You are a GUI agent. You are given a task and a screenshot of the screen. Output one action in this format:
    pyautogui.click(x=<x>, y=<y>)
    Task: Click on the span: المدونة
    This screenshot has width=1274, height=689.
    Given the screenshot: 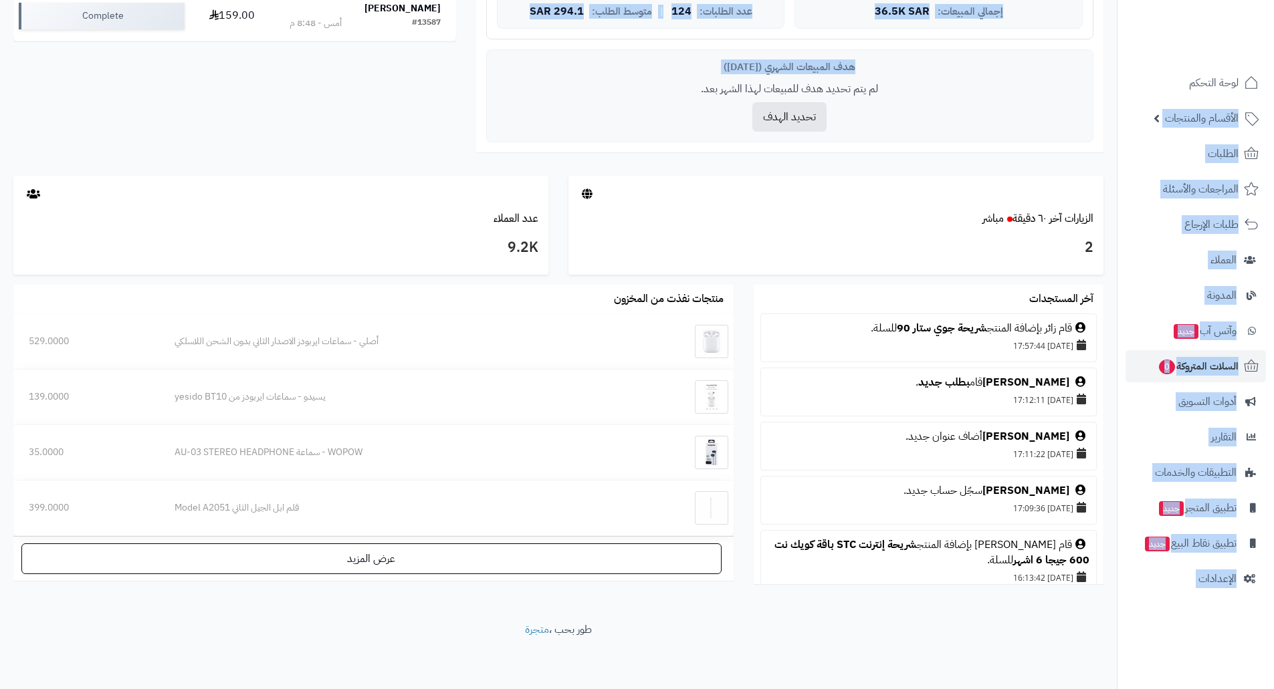 What is the action you would take?
    pyautogui.click(x=1221, y=295)
    